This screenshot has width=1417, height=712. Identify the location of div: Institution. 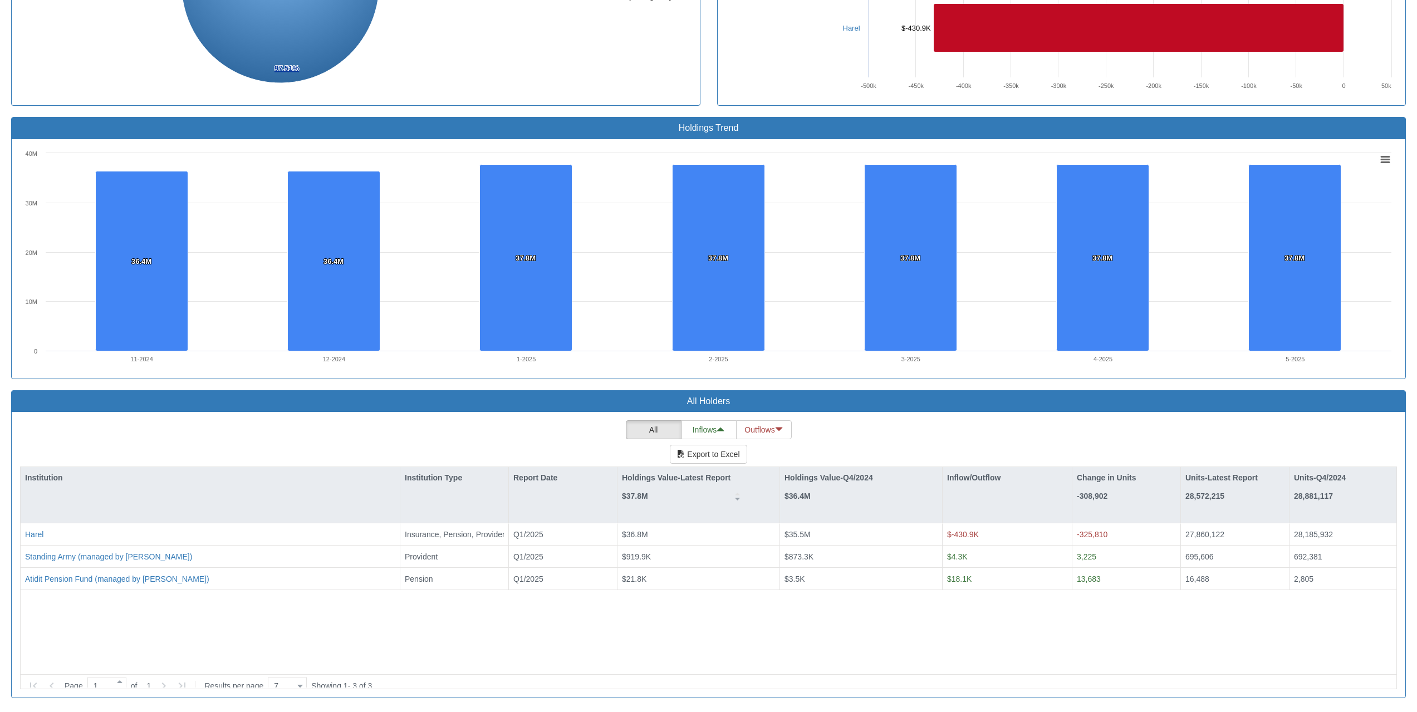
(210, 478).